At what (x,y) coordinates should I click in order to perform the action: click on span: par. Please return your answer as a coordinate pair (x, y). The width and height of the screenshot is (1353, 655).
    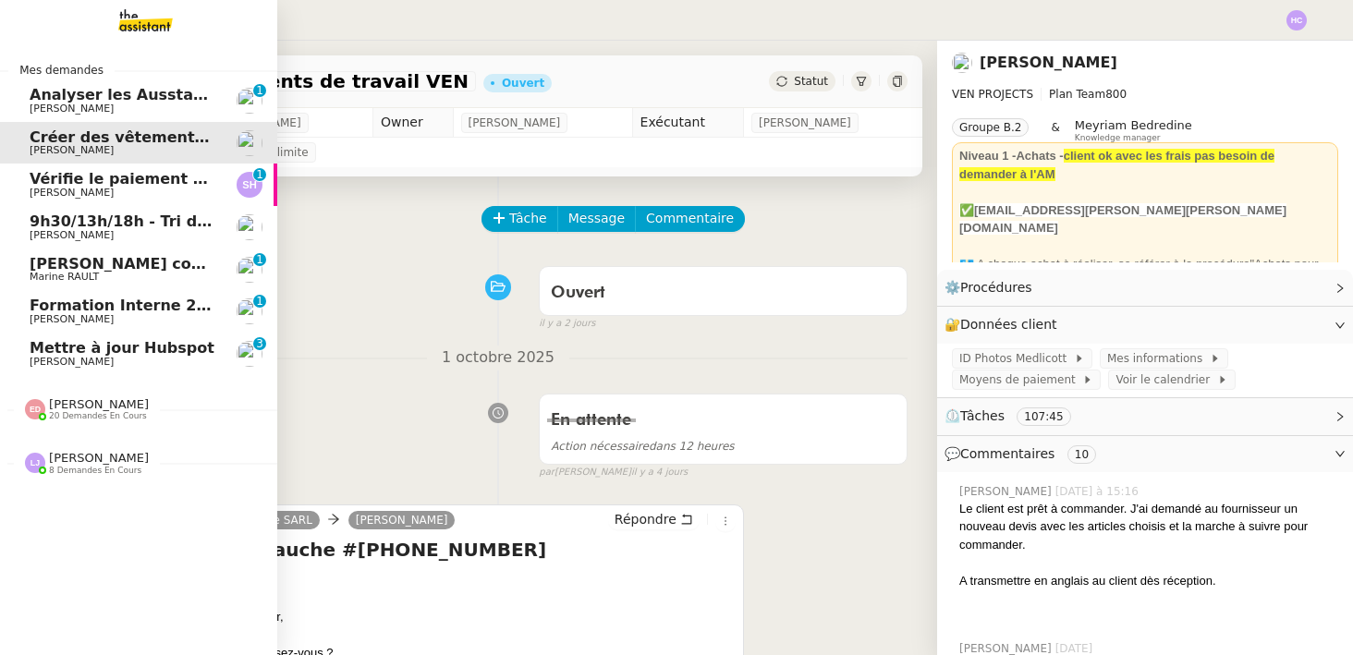
    Looking at the image, I should click on (546, 472).